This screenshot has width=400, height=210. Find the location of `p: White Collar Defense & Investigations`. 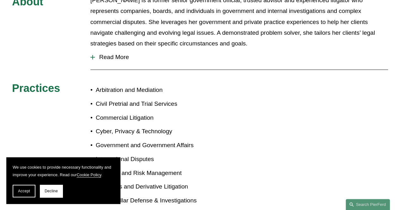

p: White Collar Defense & Investigations is located at coordinates (148, 201).